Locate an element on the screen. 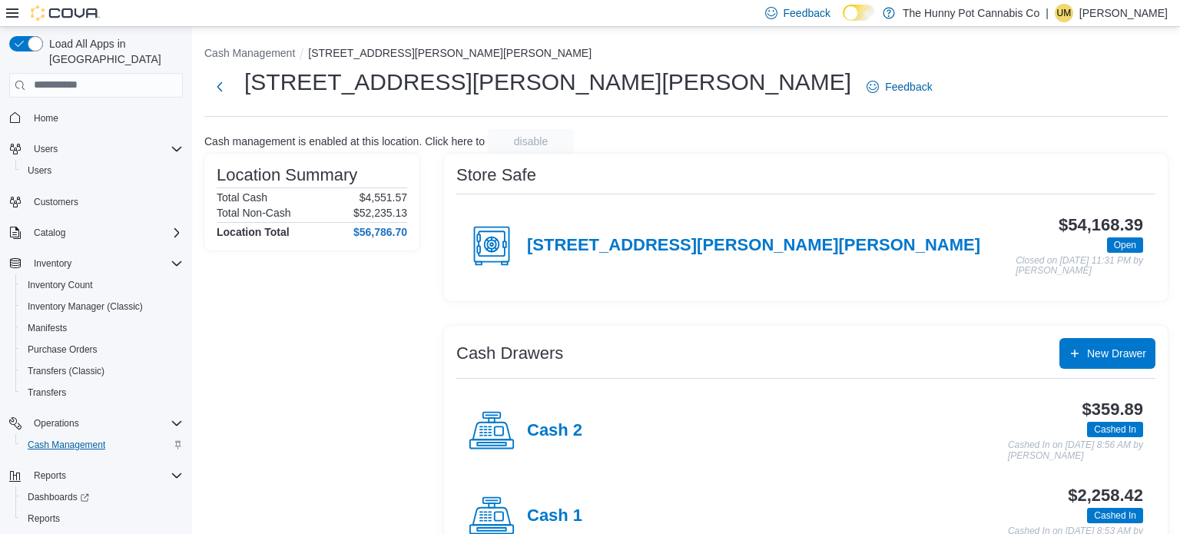  h3: Store Safe is located at coordinates (496, 175).